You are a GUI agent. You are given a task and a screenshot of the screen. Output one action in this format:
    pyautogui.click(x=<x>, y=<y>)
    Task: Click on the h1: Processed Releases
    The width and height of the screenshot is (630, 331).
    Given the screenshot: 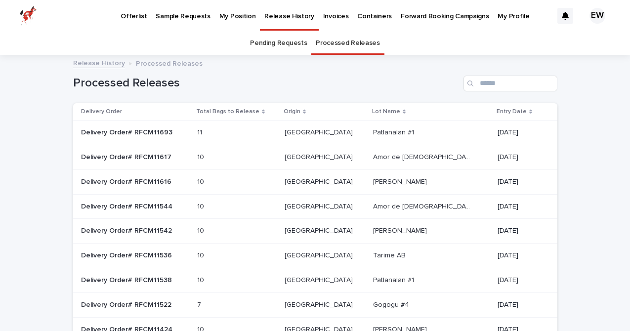 What is the action you would take?
    pyautogui.click(x=266, y=83)
    